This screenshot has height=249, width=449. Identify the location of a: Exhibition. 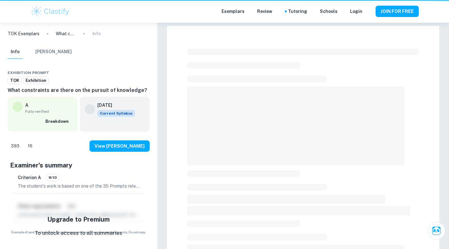
(36, 80).